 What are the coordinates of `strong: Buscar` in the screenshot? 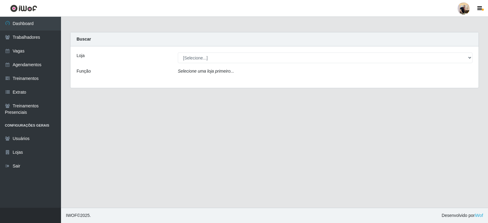 It's located at (84, 39).